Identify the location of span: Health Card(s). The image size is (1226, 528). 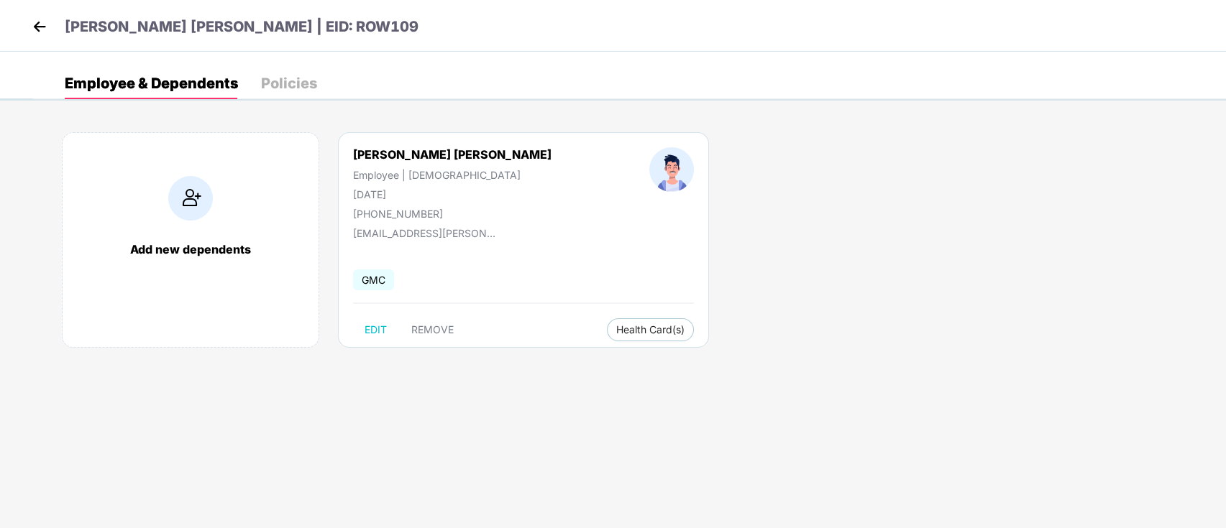
(650, 330).